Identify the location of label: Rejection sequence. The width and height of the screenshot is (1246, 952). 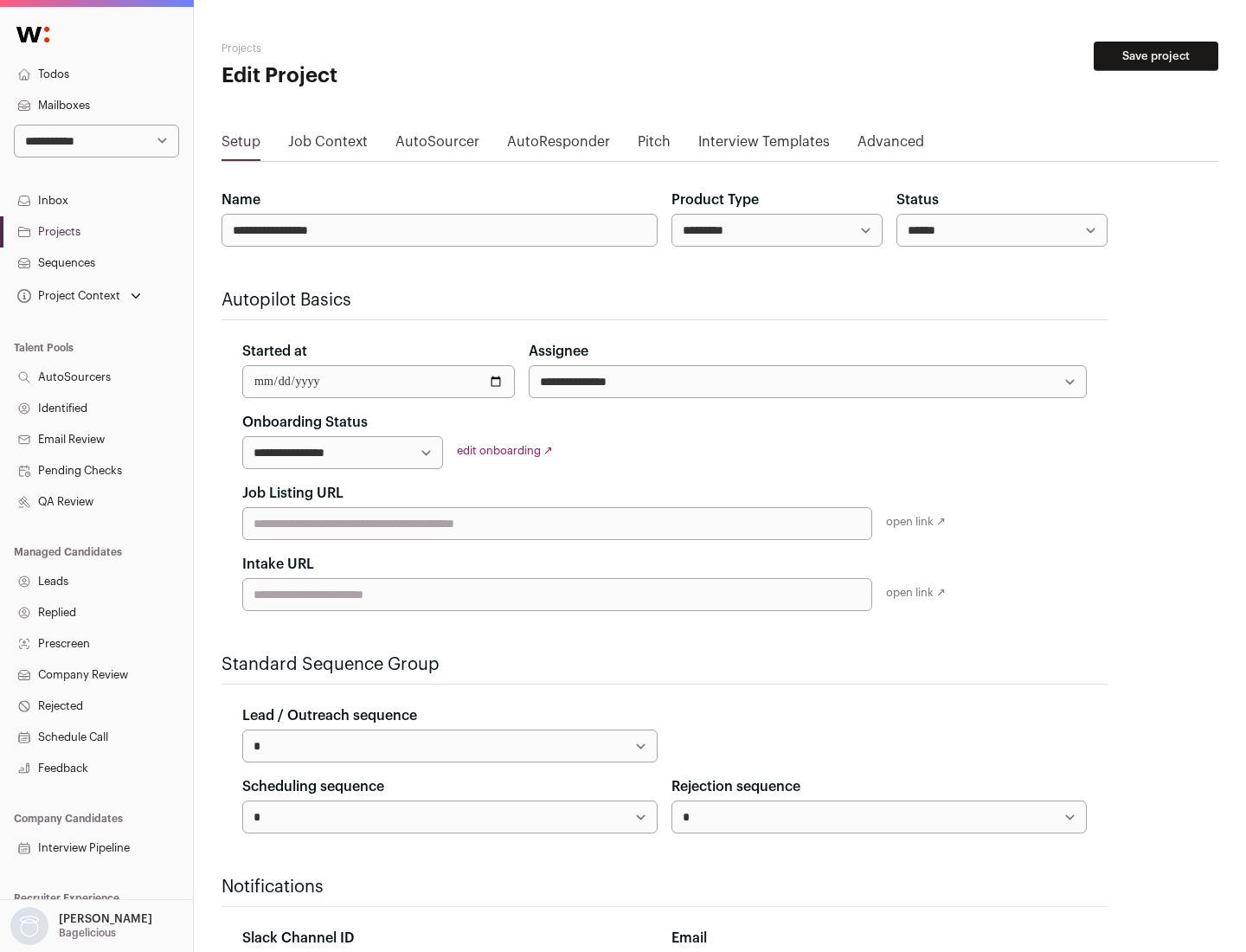
(735, 787).